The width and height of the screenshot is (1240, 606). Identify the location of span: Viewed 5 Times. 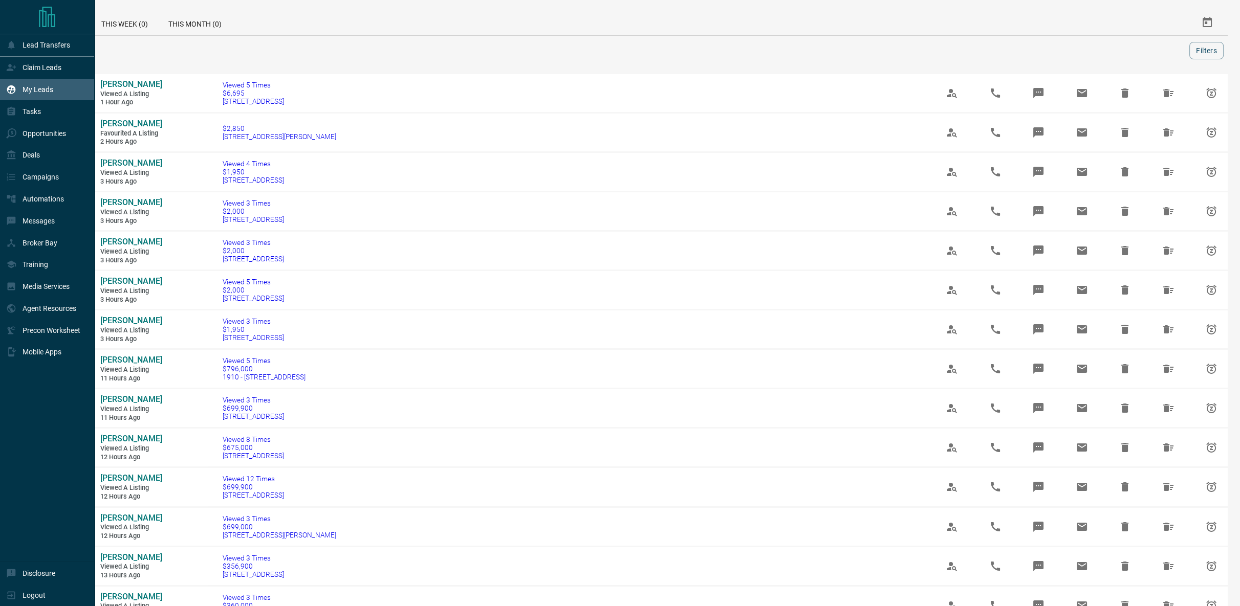
(253, 282).